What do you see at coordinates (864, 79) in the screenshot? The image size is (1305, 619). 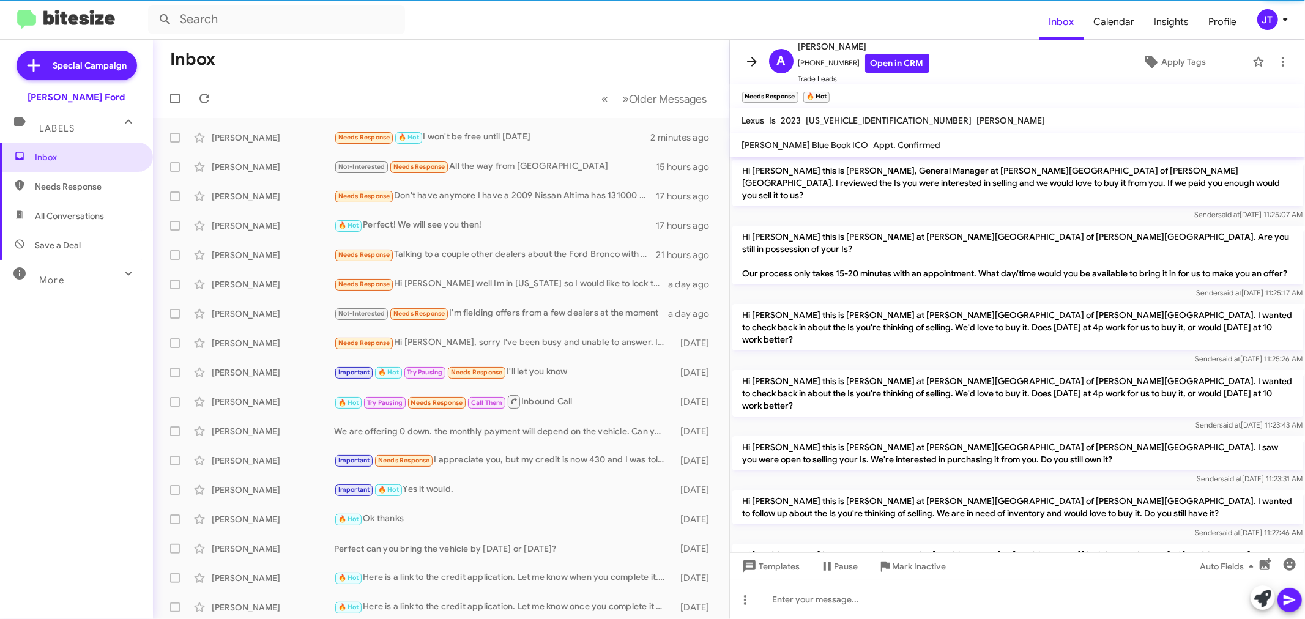 I see `span: Trade Leads` at bounding box center [864, 79].